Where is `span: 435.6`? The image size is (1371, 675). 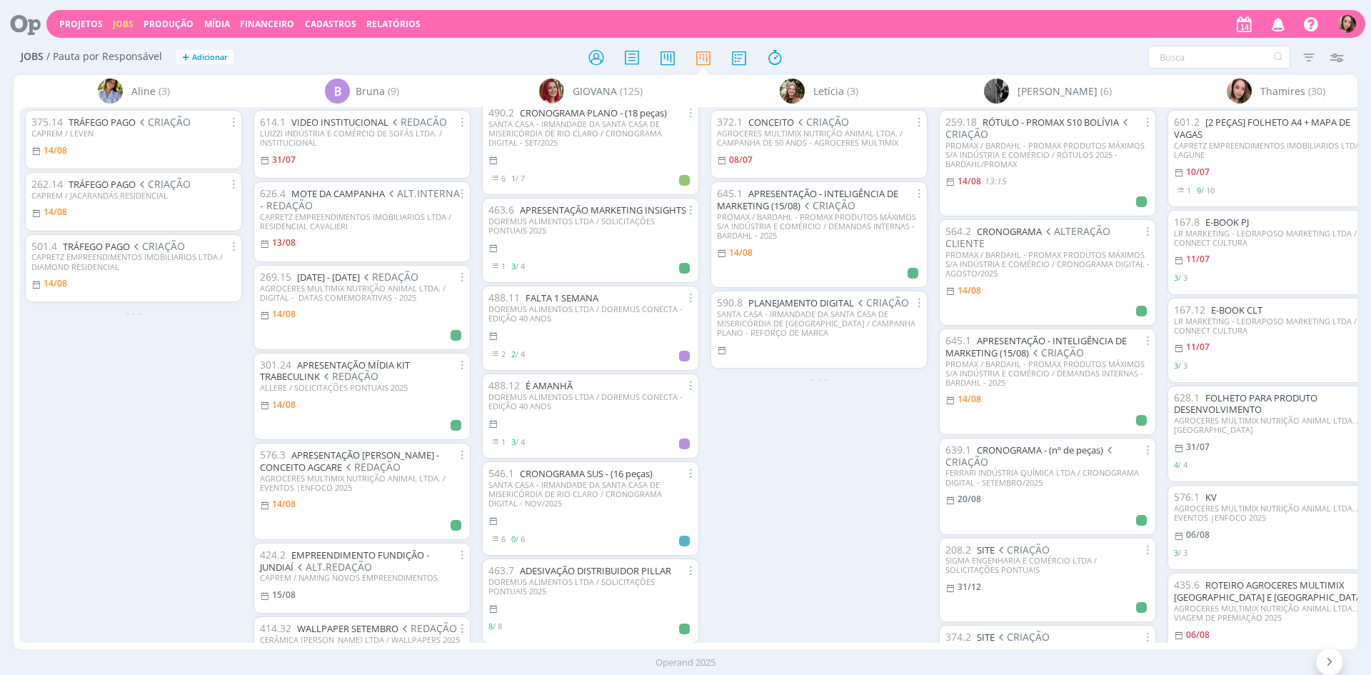 span: 435.6 is located at coordinates (1187, 584).